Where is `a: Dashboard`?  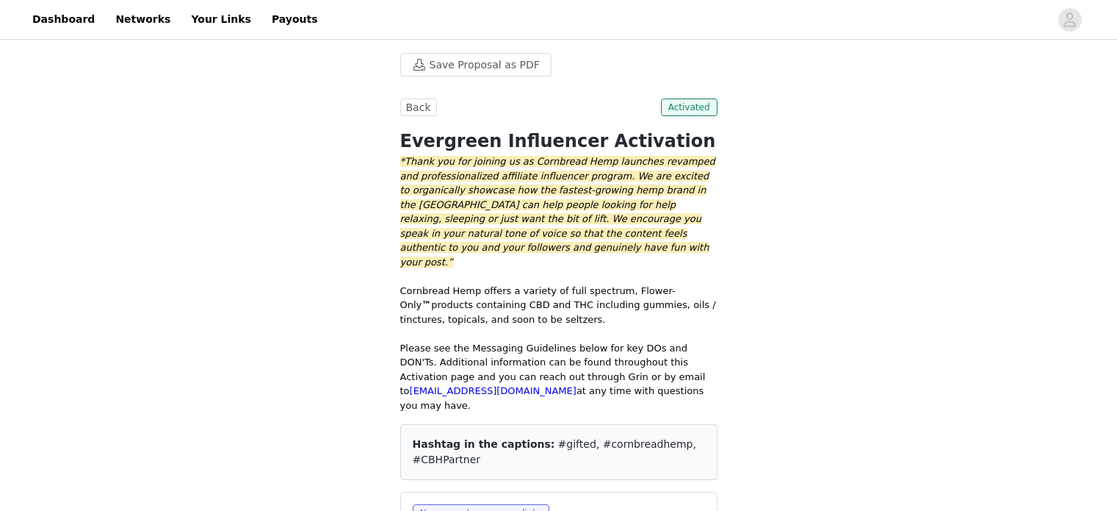 a: Dashboard is located at coordinates (63, 19).